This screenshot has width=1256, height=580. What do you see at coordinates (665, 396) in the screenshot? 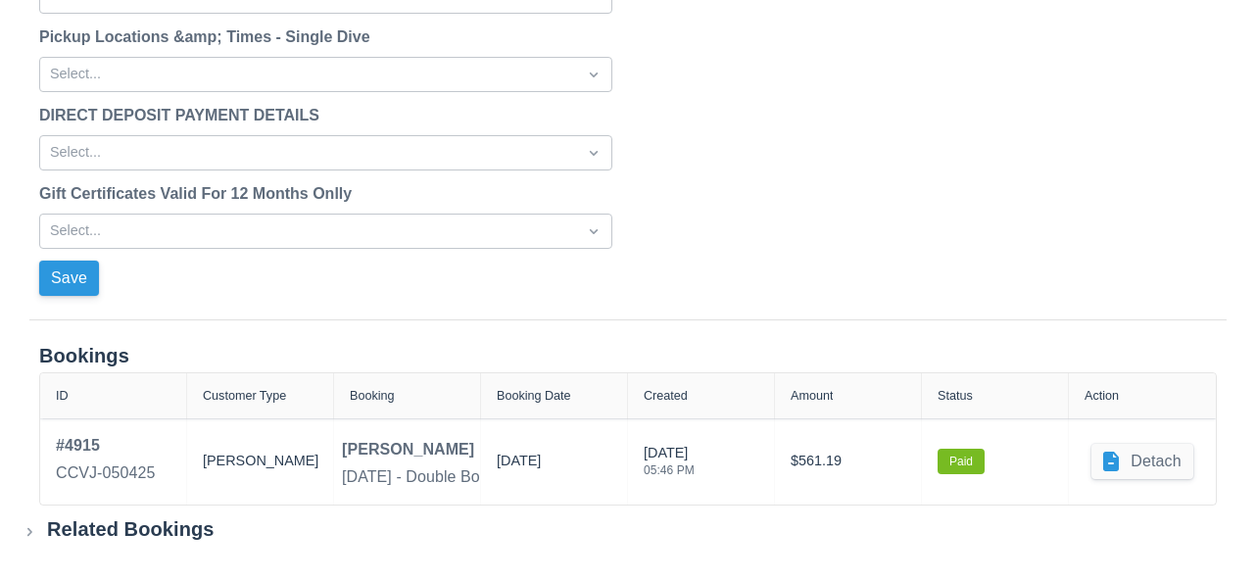
I see `div: Created` at bounding box center [665, 396].